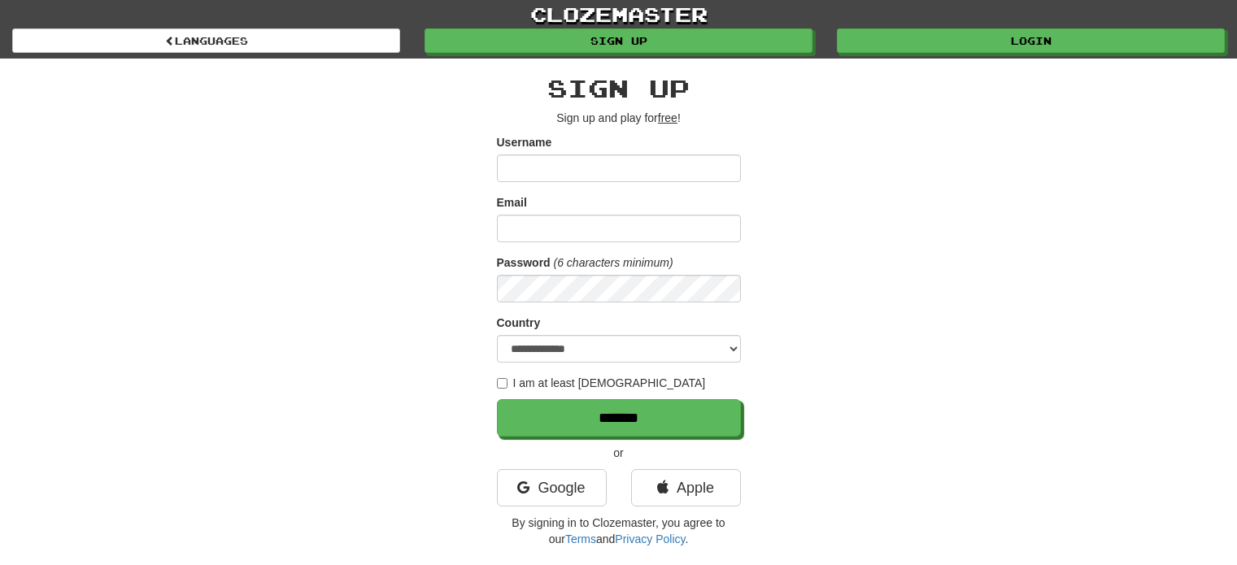 Image resolution: width=1237 pixels, height=565 pixels. Describe the element at coordinates (619, 118) in the screenshot. I see `p: Sign up and play for !` at that location.